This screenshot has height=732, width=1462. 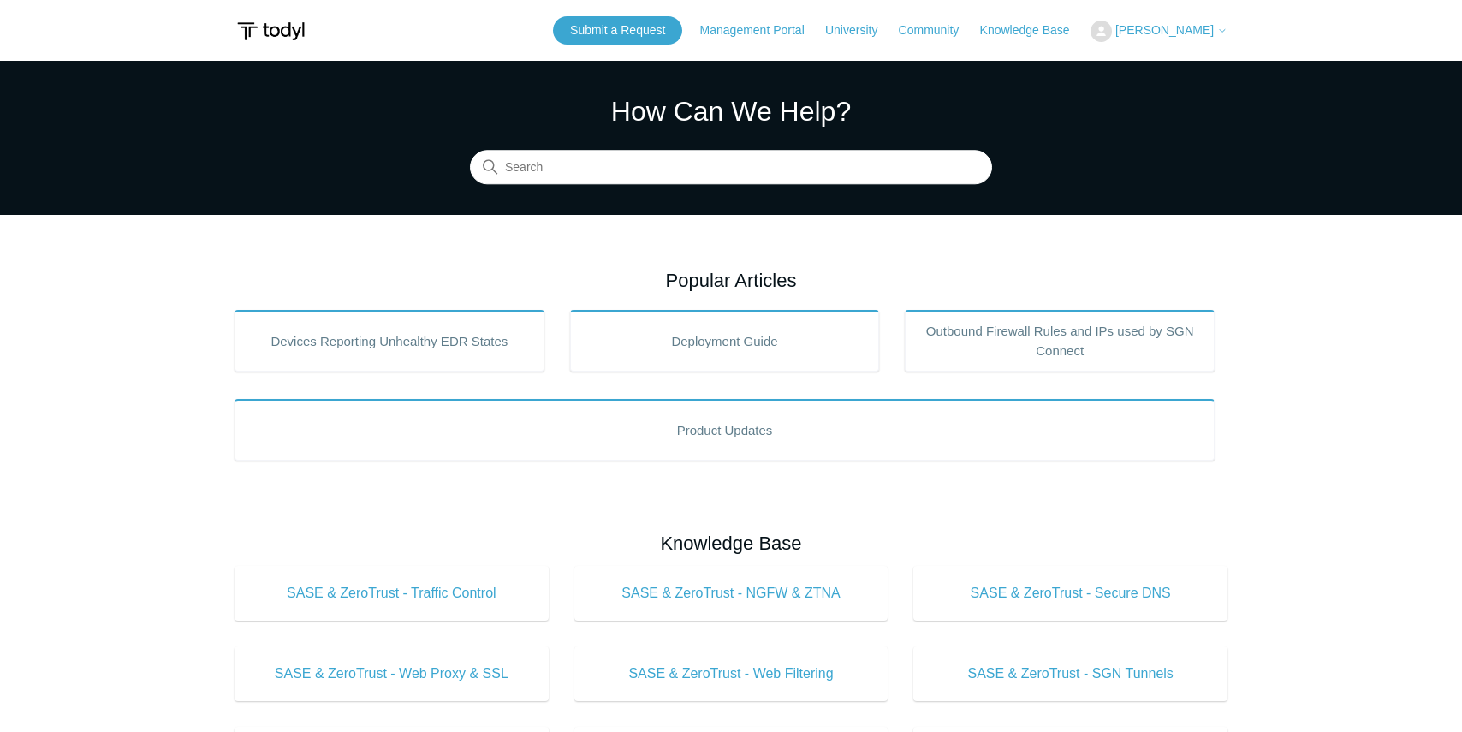 I want to click on h2: Popular Articles, so click(x=731, y=280).